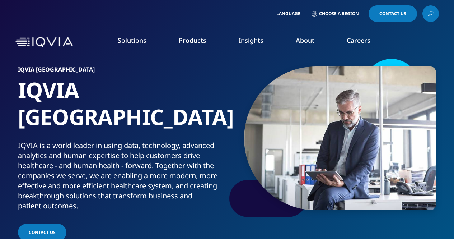 The width and height of the screenshot is (454, 239). I want to click on span: Language, so click(288, 14).